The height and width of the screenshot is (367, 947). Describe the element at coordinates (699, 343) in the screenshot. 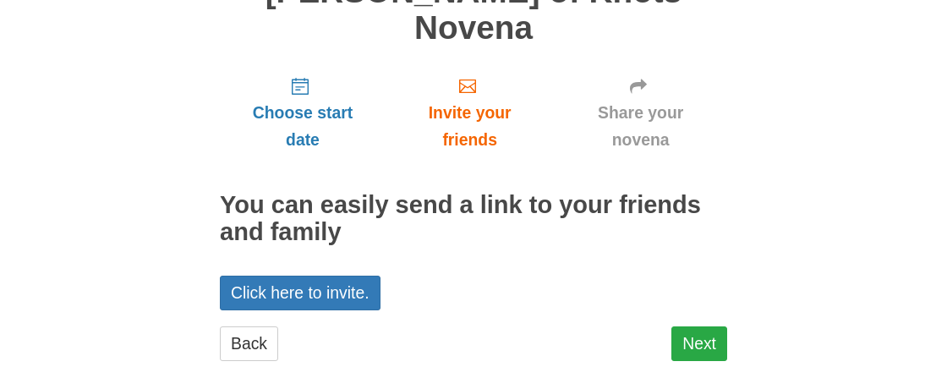

I see `a: Next` at that location.